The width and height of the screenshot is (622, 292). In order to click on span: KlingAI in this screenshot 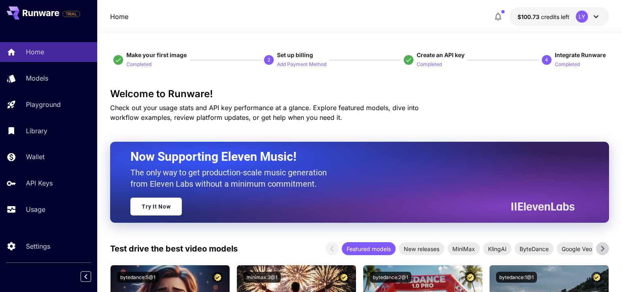, I will do `click(497, 249)`.